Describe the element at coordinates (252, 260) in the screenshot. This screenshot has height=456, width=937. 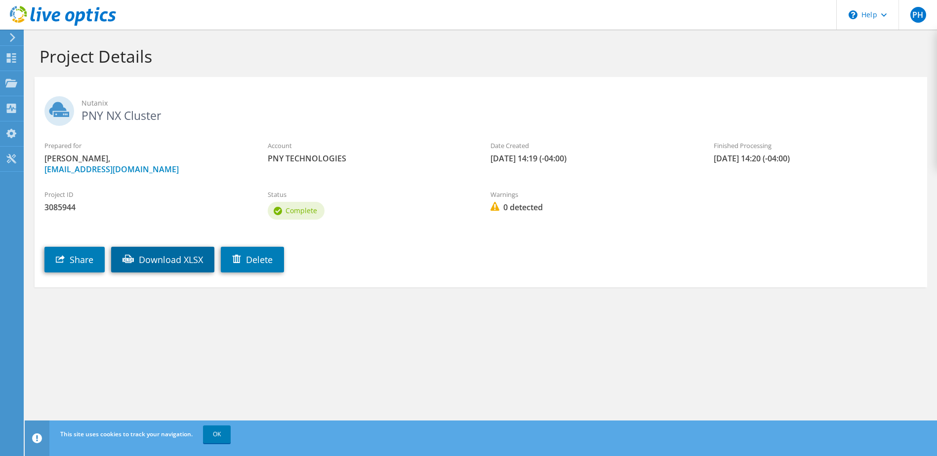
I see `a: Delete` at that location.